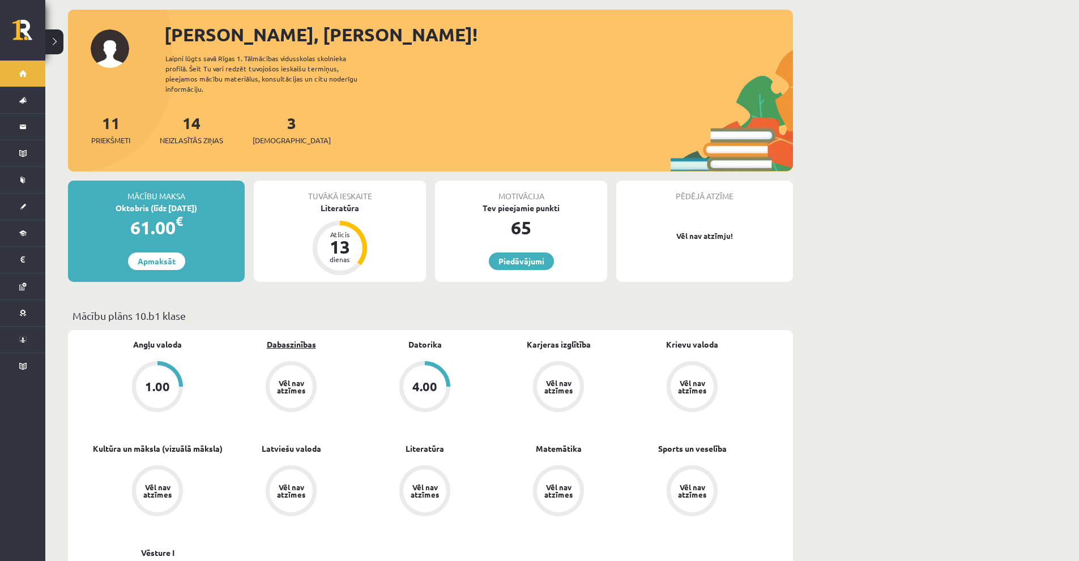 The width and height of the screenshot is (1079, 561). What do you see at coordinates (425, 344) in the screenshot?
I see `a: Datorika` at bounding box center [425, 344].